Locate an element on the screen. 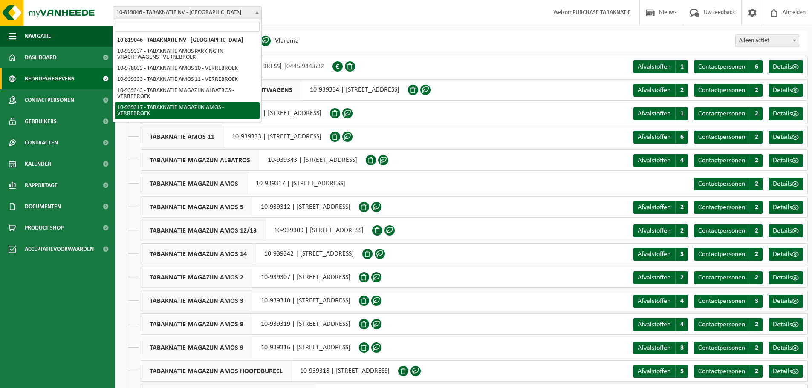 The height and width of the screenshot is (388, 812). li: 10-939333 - TABAKNATIE AMOS 11 - VERREBROEK is located at coordinates (187, 80).